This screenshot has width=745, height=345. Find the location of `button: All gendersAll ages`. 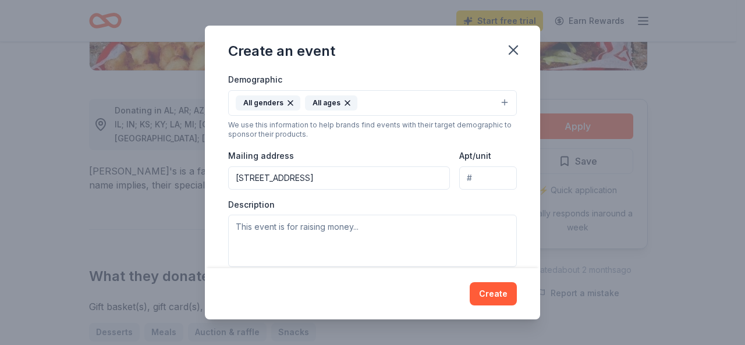

button: All gendersAll ages is located at coordinates (373, 103).